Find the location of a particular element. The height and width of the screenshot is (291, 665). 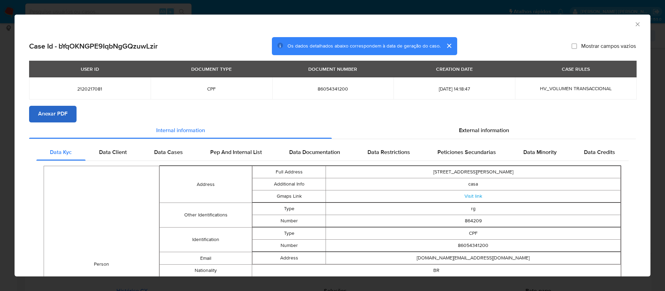

a: Visit link is located at coordinates (473, 196).